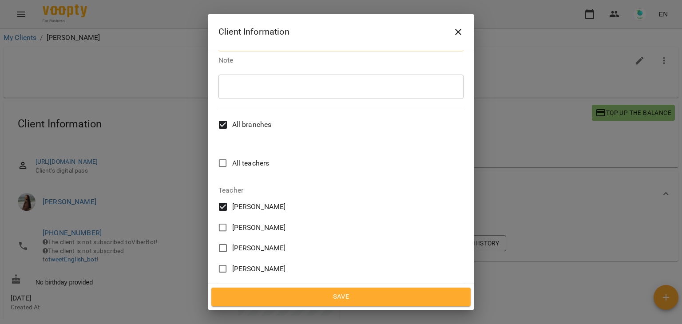  Describe the element at coordinates (341, 60) in the screenshot. I see `label: Note` at that location.